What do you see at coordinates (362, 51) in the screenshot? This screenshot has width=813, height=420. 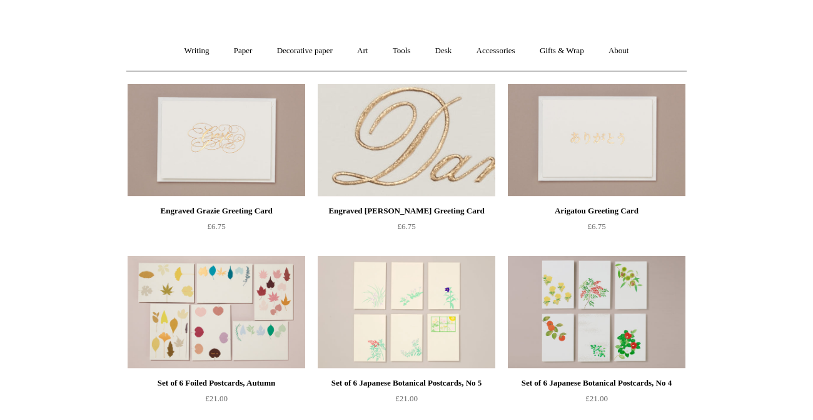 I see `a: Art` at bounding box center [362, 51].